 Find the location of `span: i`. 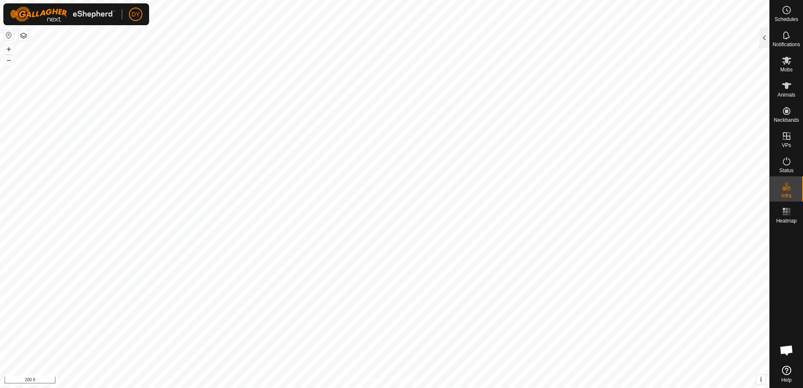

span: i is located at coordinates (761, 379).